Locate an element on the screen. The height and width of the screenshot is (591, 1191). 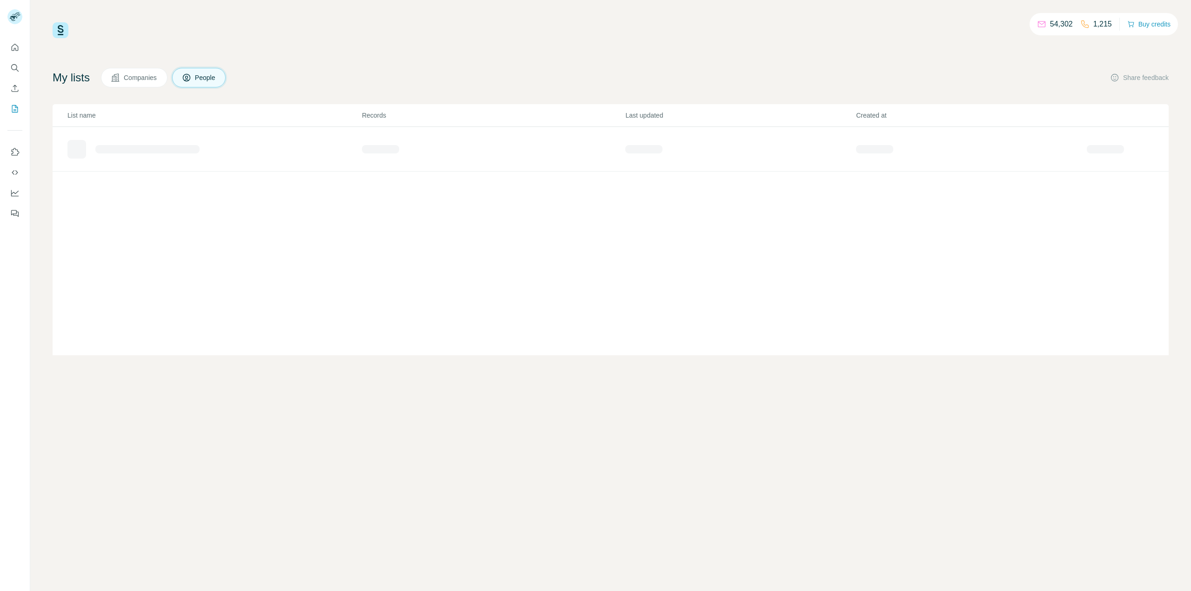
p: Last updated is located at coordinates (740, 115).